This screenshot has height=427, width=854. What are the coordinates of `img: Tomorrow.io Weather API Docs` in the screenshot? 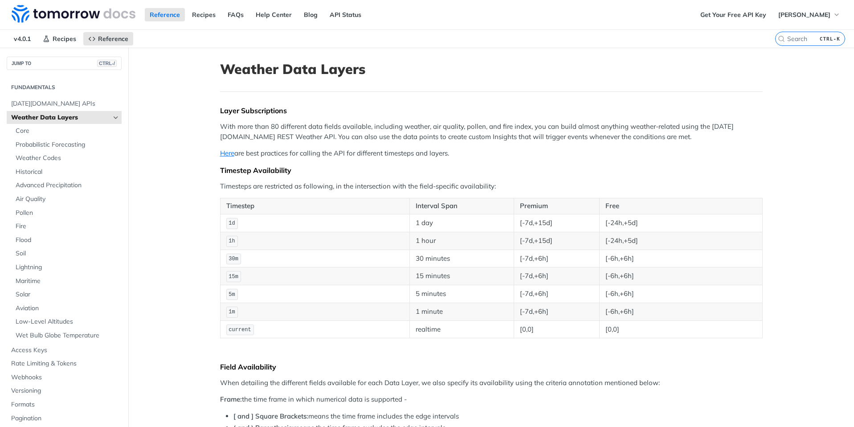 It's located at (74, 14).